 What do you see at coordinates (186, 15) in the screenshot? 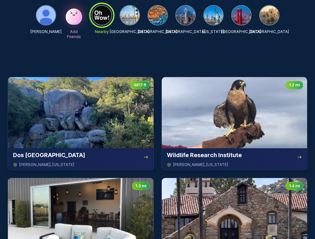
I see `img: Seattle` at bounding box center [186, 15].